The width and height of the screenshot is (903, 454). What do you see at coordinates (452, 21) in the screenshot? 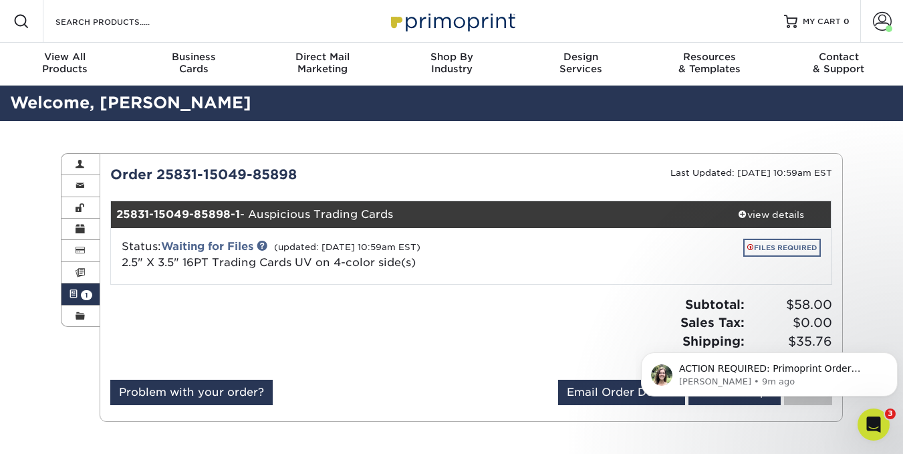
I see `img: Primoprint` at bounding box center [452, 21].